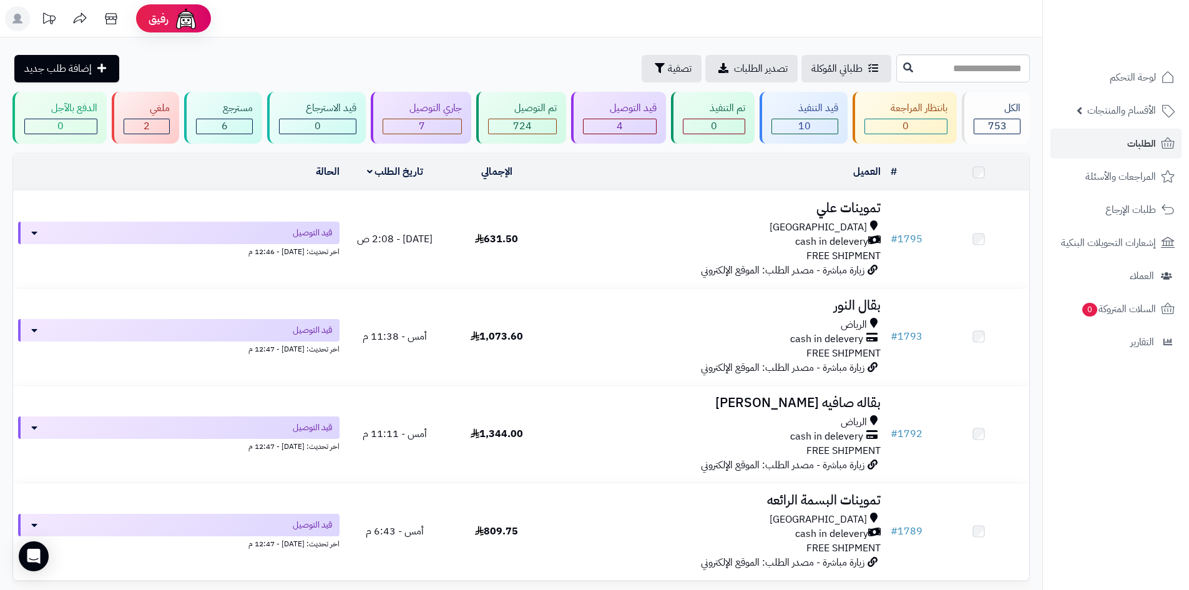  What do you see at coordinates (713, 117) in the screenshot?
I see `a: تم التنفيذ 0` at bounding box center [713, 117].